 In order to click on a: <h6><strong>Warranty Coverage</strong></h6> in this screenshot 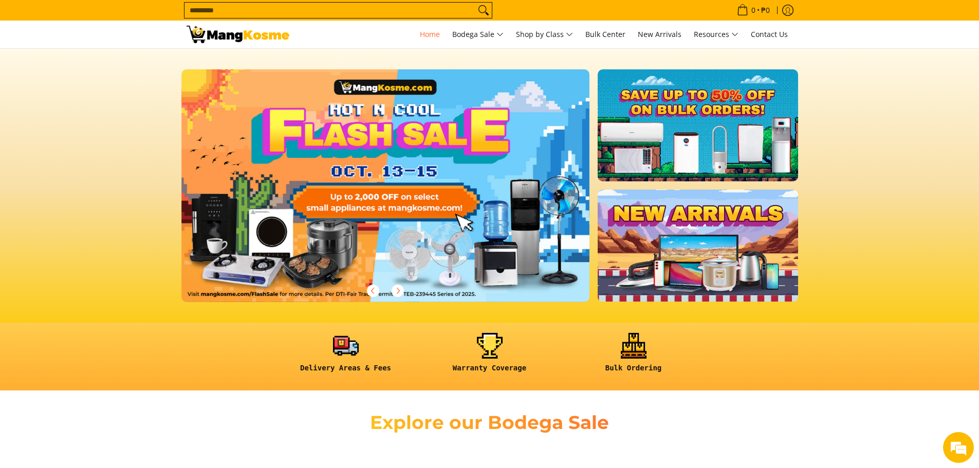, I will do `click(490, 357)`.